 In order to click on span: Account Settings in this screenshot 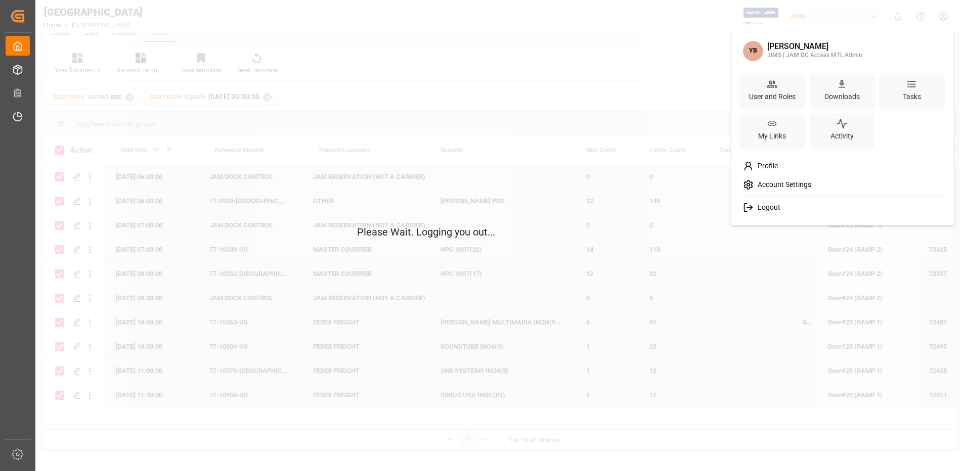, I will do `click(783, 185)`.